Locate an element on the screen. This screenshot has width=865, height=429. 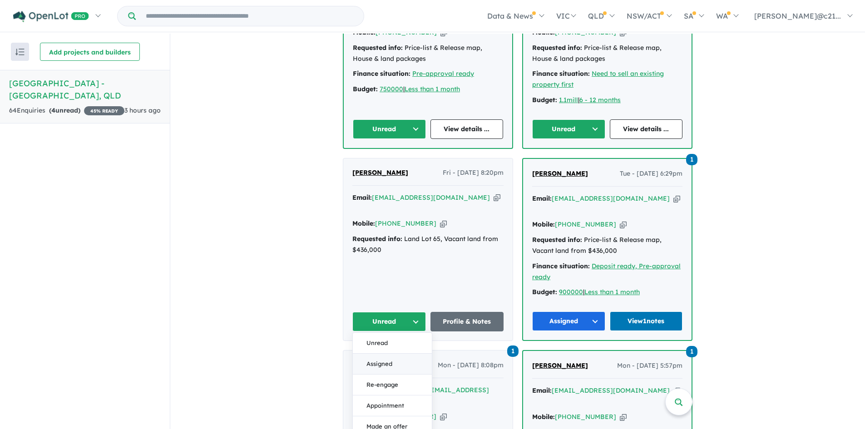
strong: ( unread) is located at coordinates (64, 110).